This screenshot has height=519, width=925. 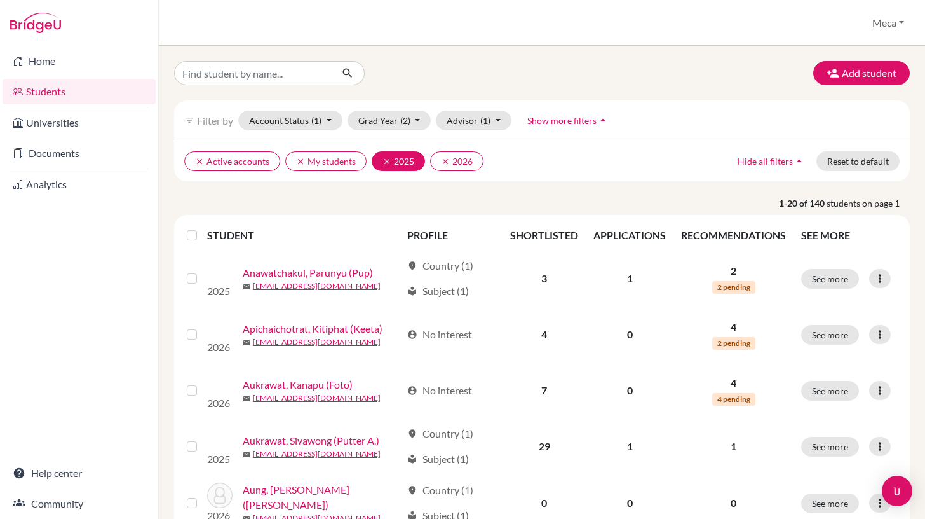 What do you see at coordinates (544, 446) in the screenshot?
I see `td: 29` at bounding box center [544, 446].